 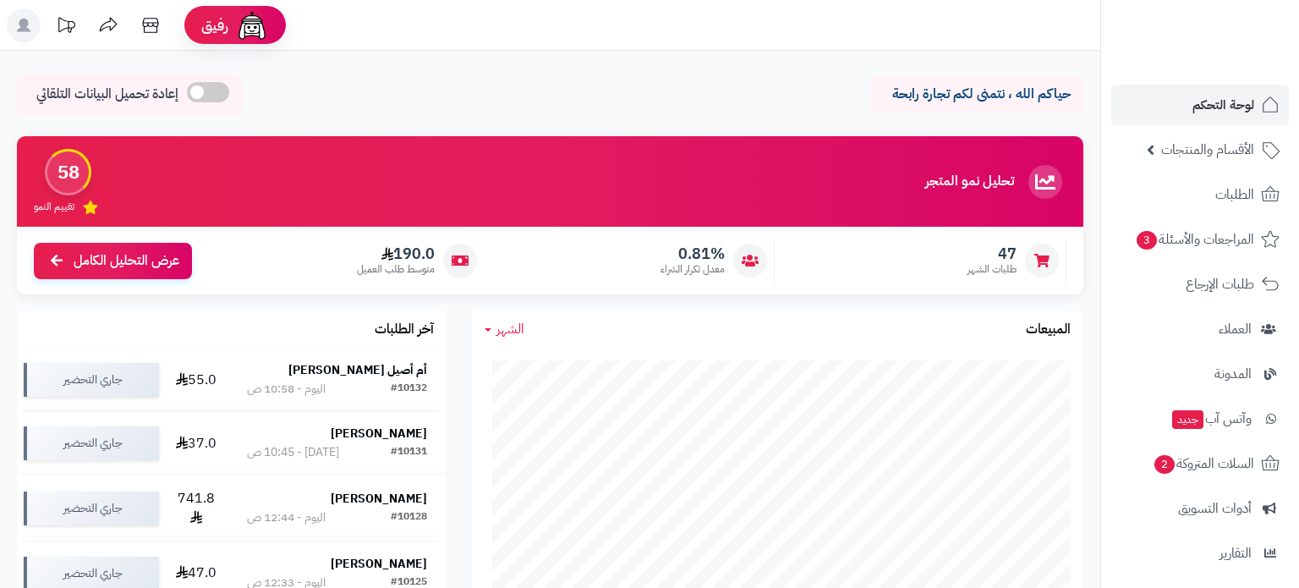 I want to click on a: المدونة, so click(x=1200, y=374).